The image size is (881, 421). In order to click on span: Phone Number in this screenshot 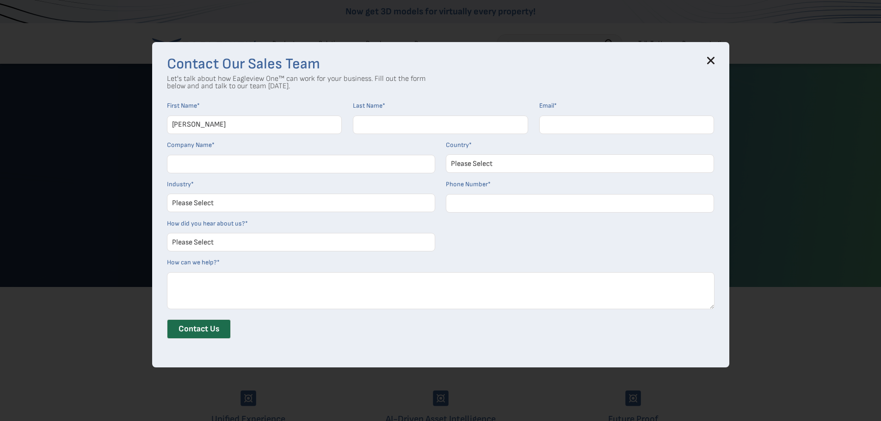, I will do `click(467, 184)`.